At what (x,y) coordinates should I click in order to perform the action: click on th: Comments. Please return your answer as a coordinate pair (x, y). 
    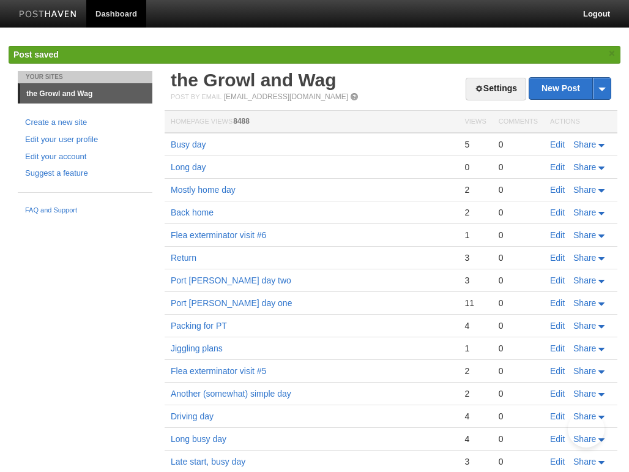
    Looking at the image, I should click on (518, 122).